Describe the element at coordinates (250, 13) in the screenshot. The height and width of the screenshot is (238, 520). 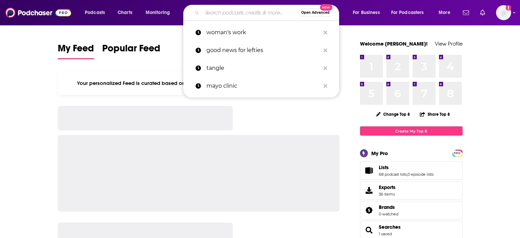
I see `input: Search podcasts, credits, & more...` at that location.